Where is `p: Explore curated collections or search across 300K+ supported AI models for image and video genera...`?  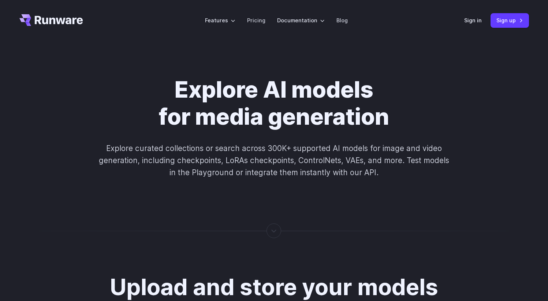 p: Explore curated collections or search across 300K+ supported AI models for image and video genera... is located at coordinates (274, 161).